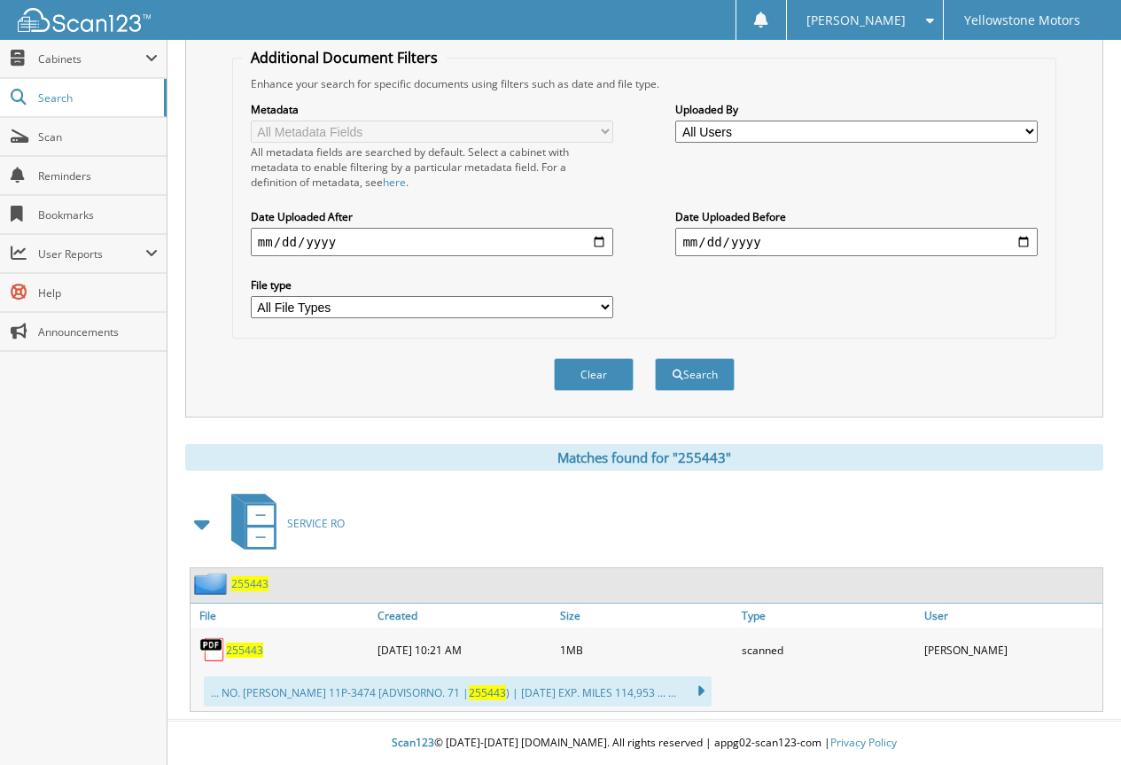 Image resolution: width=1121 pixels, height=765 pixels. I want to click on label: Date Uploaded After, so click(431, 216).